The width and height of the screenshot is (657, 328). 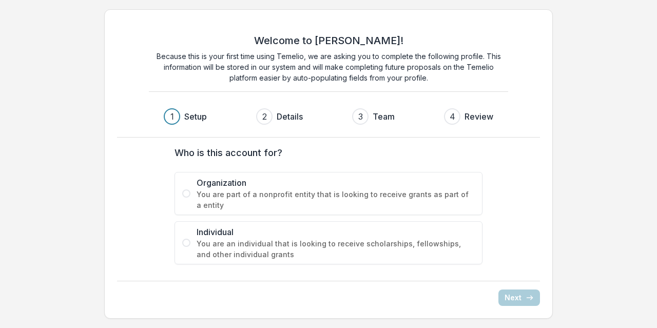 I want to click on span: Organization, so click(x=336, y=183).